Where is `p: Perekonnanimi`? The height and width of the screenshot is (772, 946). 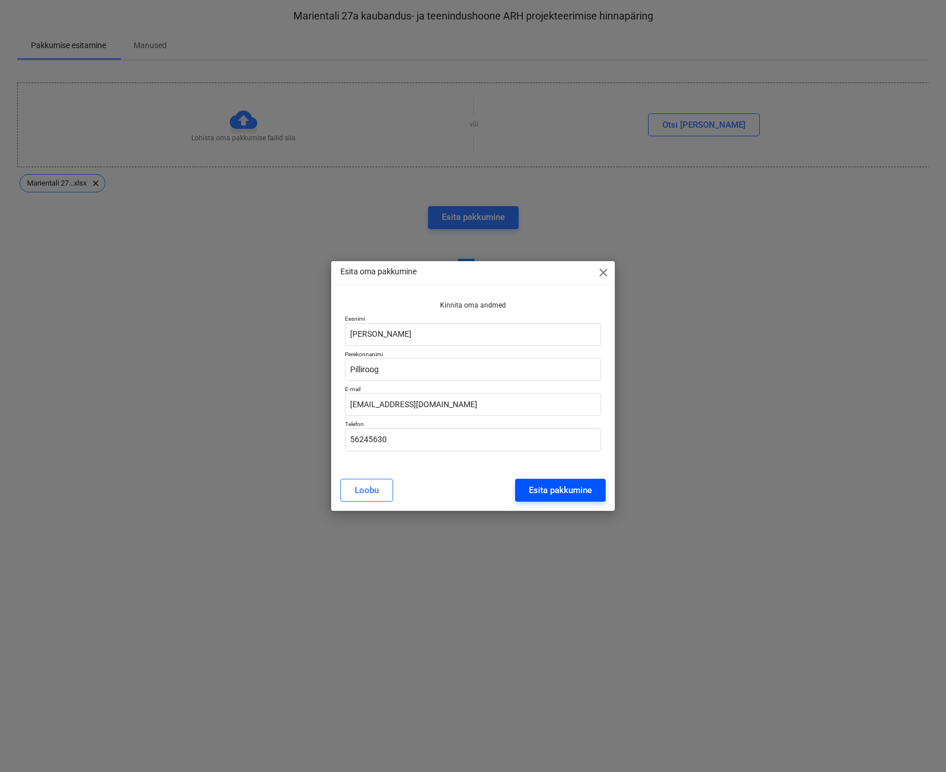 p: Perekonnanimi is located at coordinates (473, 354).